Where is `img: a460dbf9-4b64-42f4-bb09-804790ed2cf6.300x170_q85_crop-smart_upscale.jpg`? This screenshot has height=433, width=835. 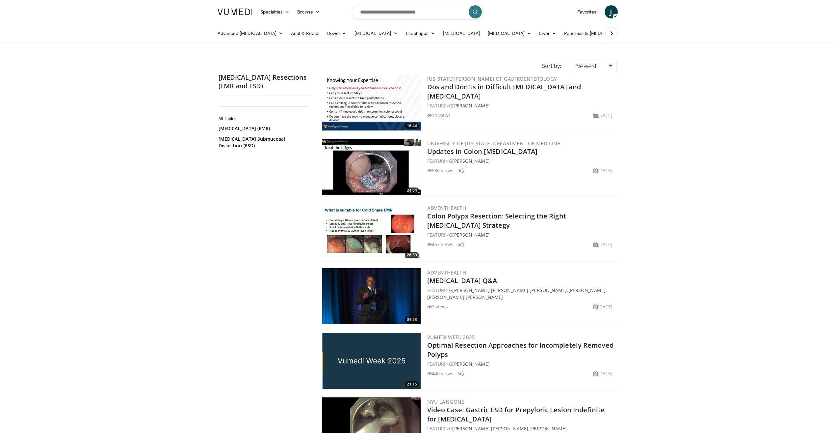
img: a460dbf9-4b64-42f4-bb09-804790ed2cf6.300x170_q85_crop-smart_upscale.jpg is located at coordinates (371, 102).